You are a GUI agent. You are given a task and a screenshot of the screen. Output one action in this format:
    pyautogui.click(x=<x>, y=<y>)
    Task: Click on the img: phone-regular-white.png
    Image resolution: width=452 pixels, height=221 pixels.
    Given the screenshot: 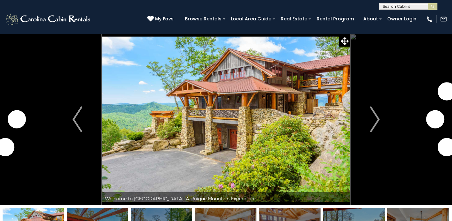 What is the action you would take?
    pyautogui.click(x=430, y=19)
    